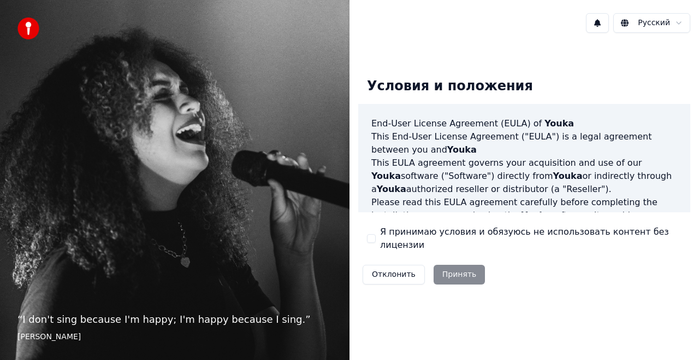 Image resolution: width=699 pixels, height=360 pixels. What do you see at coordinates (525, 222) in the screenshot?
I see `p: Please read this EULA agreement carefully before completing the installation process and using th...` at bounding box center [525, 222].